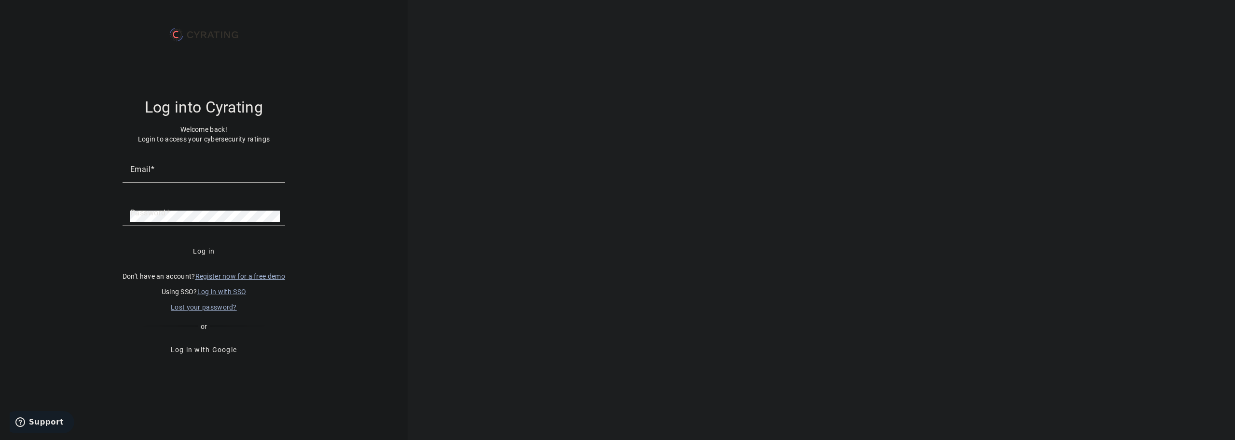 The image size is (1235, 440). I want to click on span: Support, so click(37, 11).